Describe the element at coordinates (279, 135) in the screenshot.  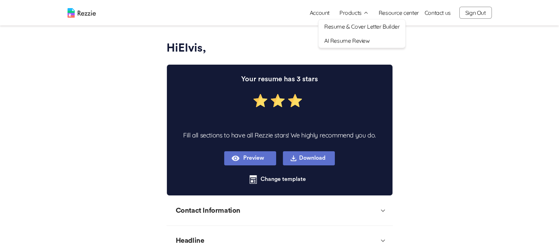
I see `p: Fill all sections to have all Rezzie stars! We highly recommend you do.` at that location.